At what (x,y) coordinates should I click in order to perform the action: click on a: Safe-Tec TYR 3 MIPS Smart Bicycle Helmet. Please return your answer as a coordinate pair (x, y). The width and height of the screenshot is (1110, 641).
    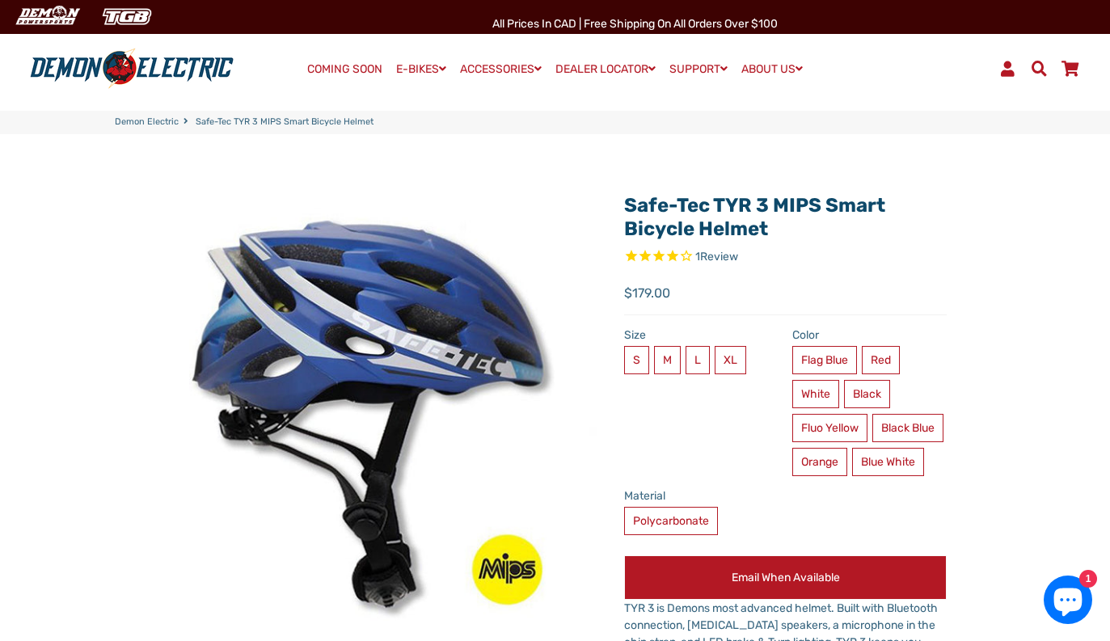
    Looking at the image, I should click on (754, 217).